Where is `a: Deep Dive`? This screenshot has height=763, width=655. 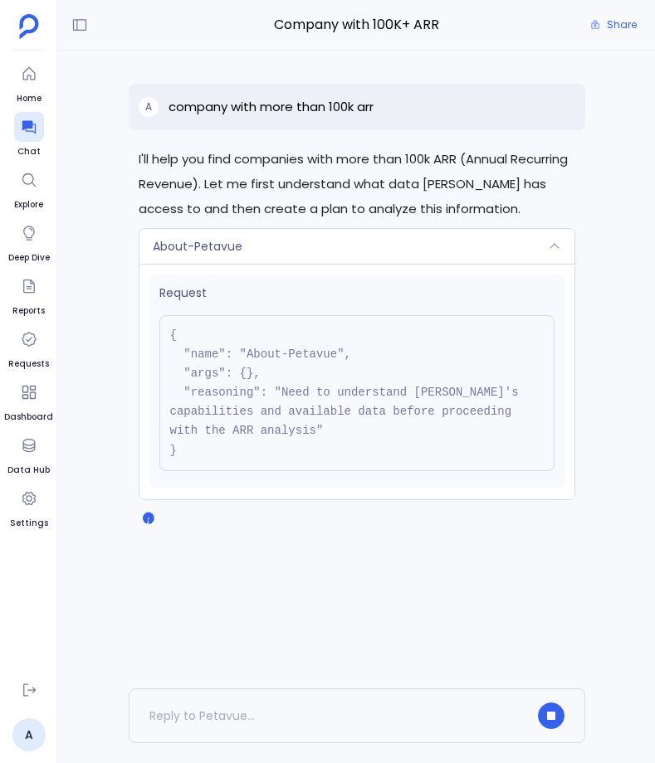 a: Deep Dive is located at coordinates (29, 241).